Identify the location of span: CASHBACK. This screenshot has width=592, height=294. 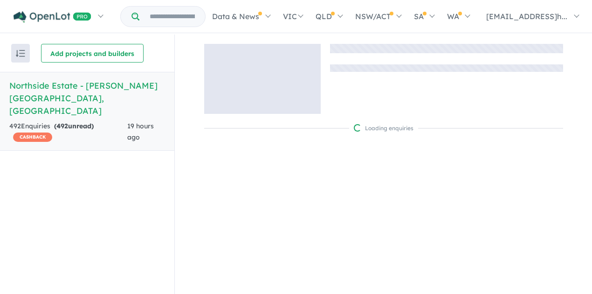
(33, 137).